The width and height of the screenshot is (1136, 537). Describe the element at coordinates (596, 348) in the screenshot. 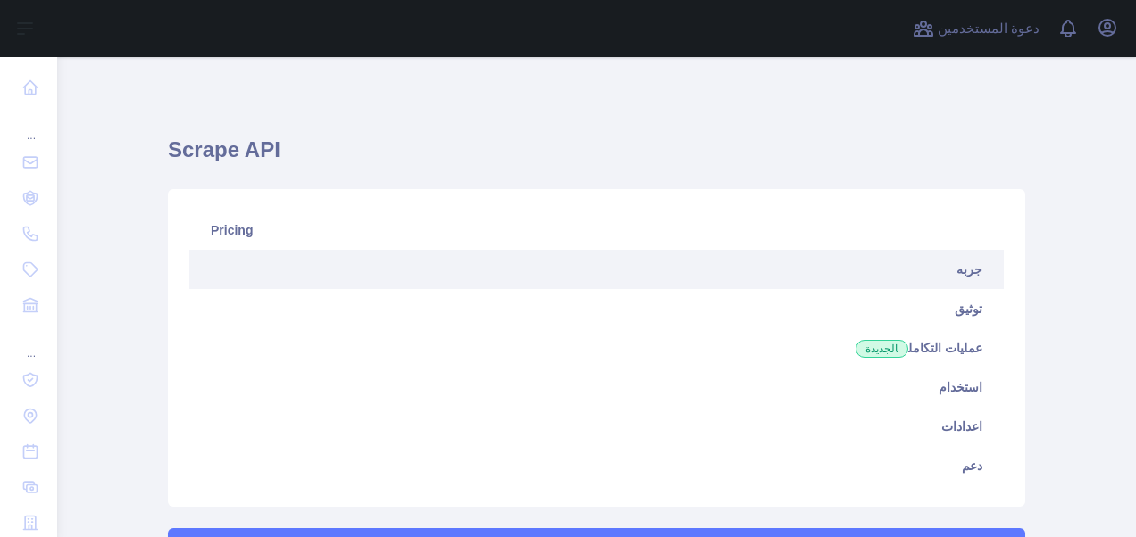

I see `a: عمليات التكاملالجديدة` at that location.